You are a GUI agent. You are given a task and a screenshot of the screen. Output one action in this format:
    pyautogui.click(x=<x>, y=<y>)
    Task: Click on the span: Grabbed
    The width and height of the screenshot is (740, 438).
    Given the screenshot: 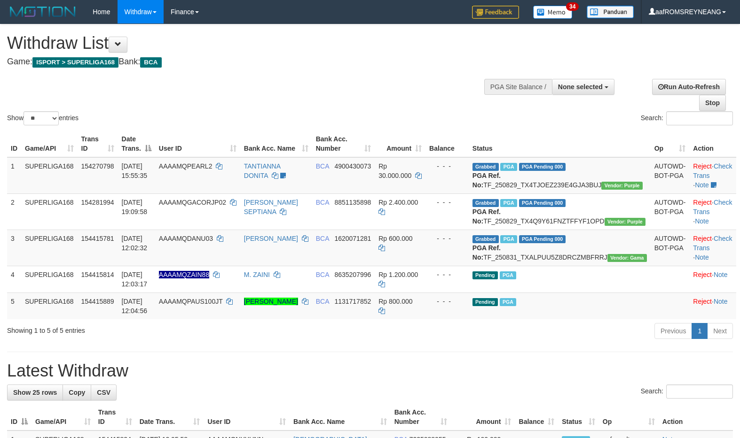 What is the action you would take?
    pyautogui.click(x=485, y=239)
    